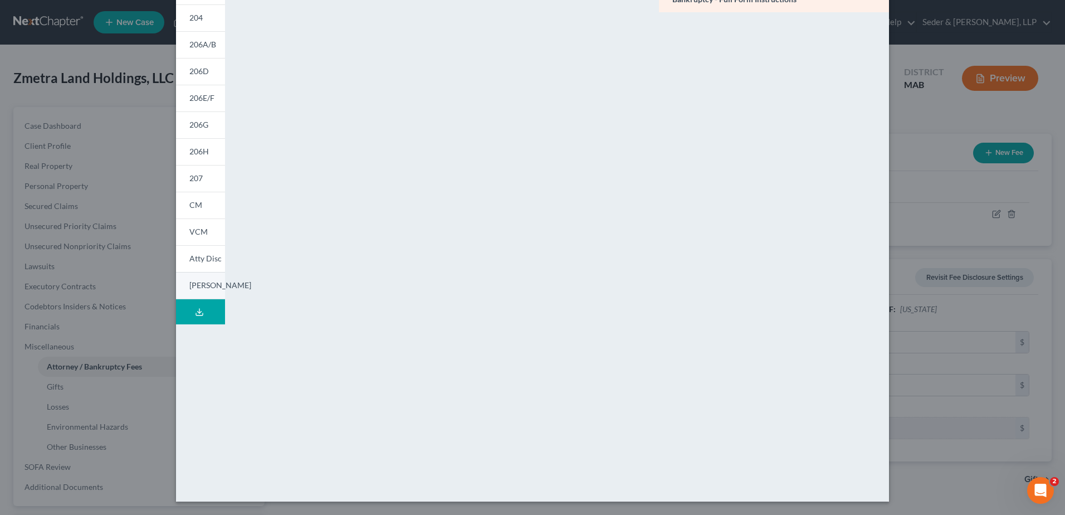 Image resolution: width=1065 pixels, height=515 pixels. What do you see at coordinates (199, 151) in the screenshot?
I see `span: 206H` at bounding box center [199, 151].